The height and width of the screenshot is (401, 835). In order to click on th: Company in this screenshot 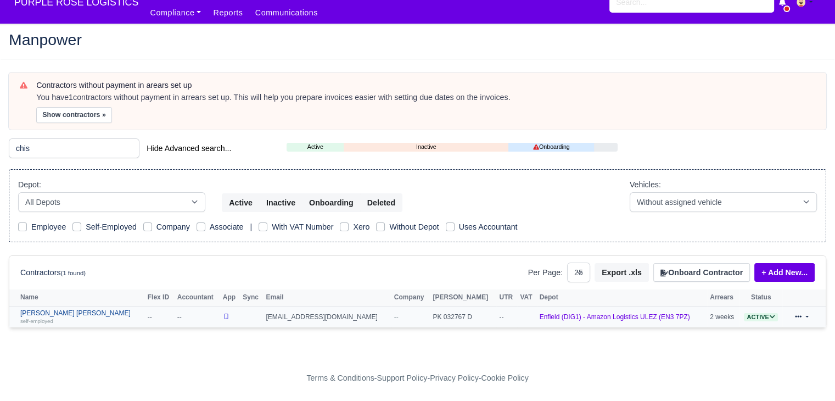, I will do `click(411, 297)`.